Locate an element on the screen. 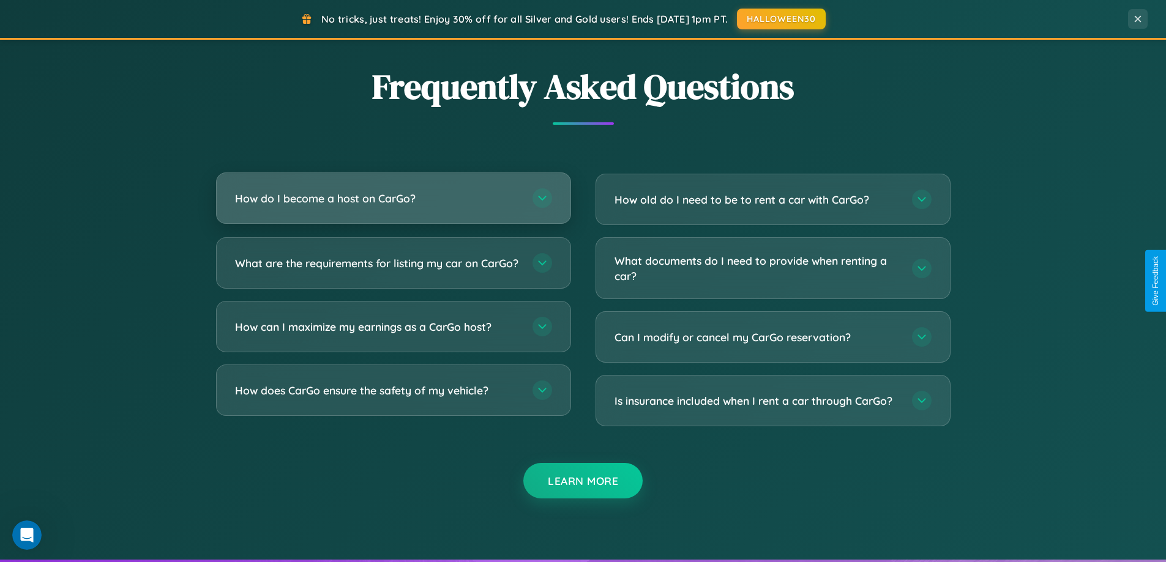  div: Give Feedback is located at coordinates (1156, 281).